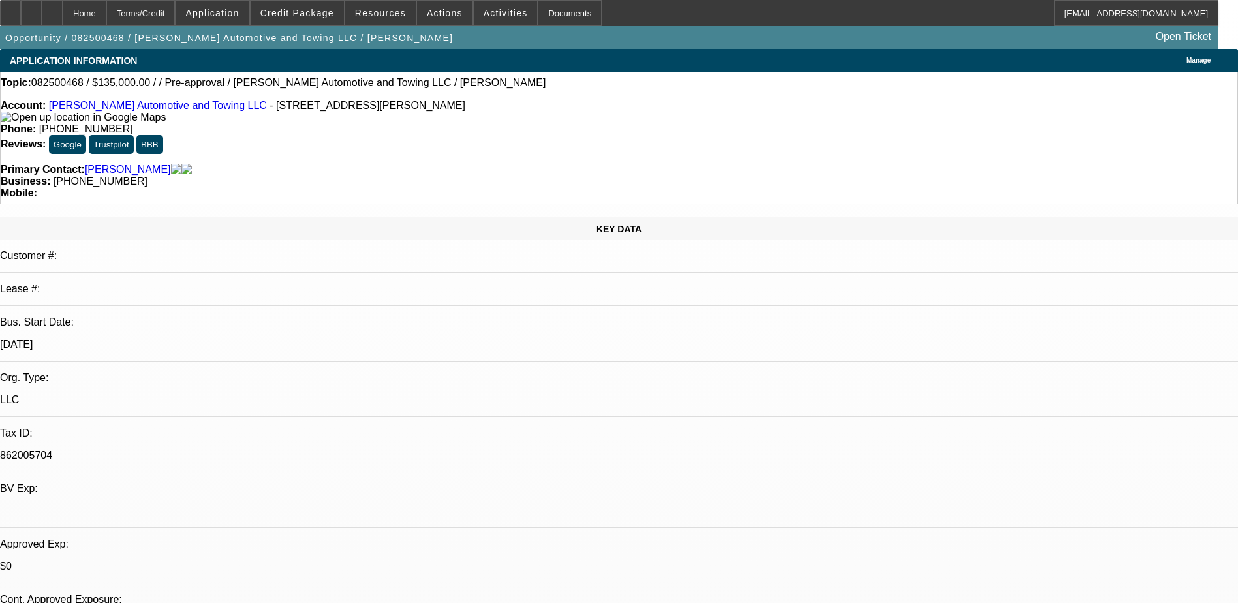 The image size is (1238, 603). What do you see at coordinates (19, 193) in the screenshot?
I see `strong: Mobile:` at bounding box center [19, 193].